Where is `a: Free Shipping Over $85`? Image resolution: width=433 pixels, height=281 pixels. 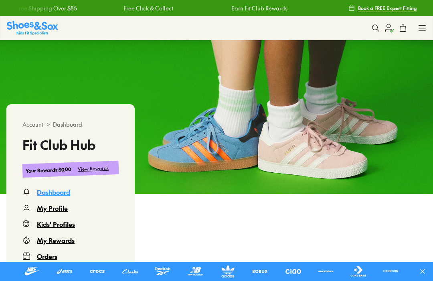
a: Free Shipping Over $85 is located at coordinates (45, 8).